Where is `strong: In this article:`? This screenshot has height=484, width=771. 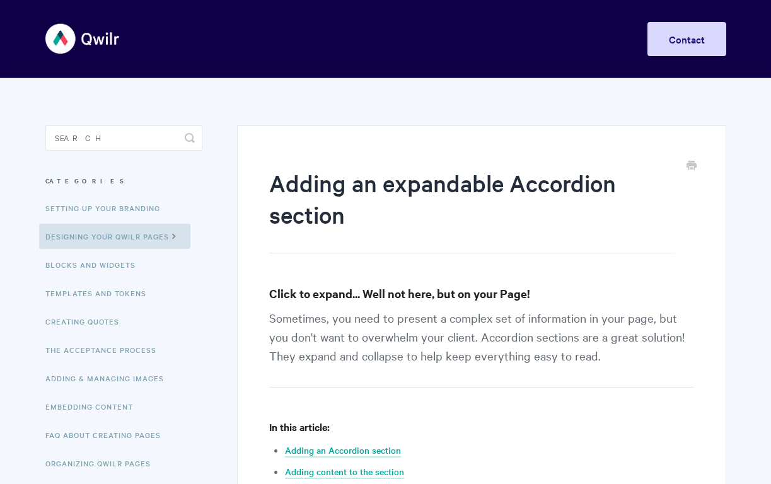
strong: In this article: is located at coordinates (300, 427).